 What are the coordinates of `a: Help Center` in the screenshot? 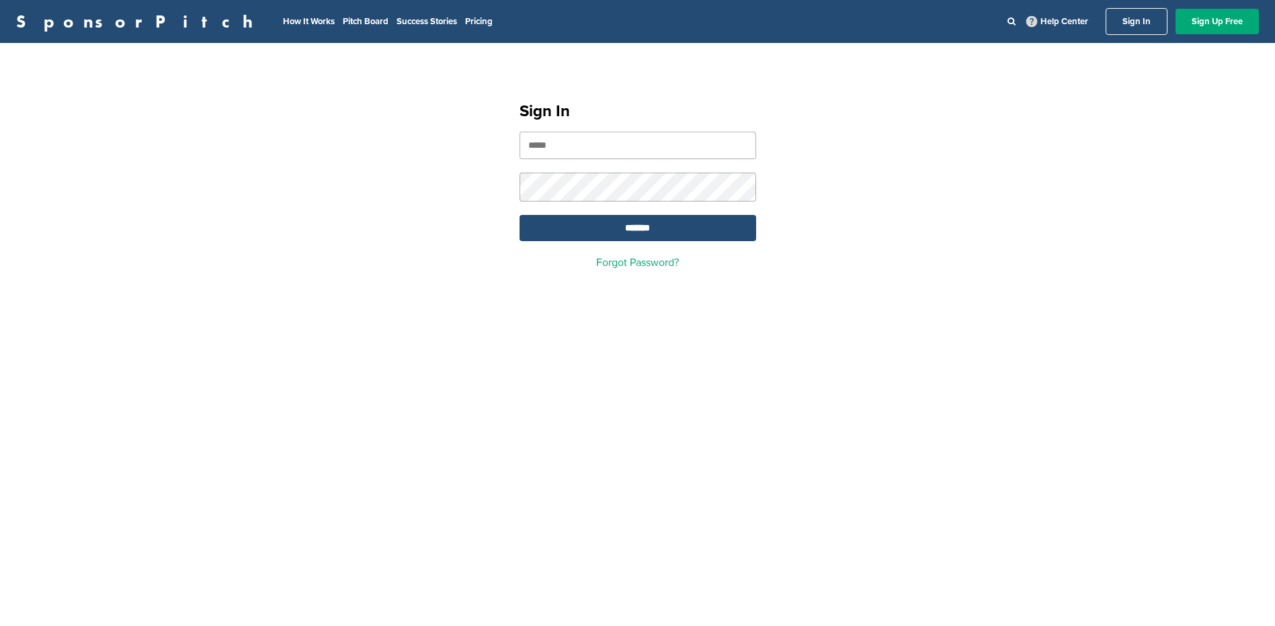 It's located at (1057, 22).